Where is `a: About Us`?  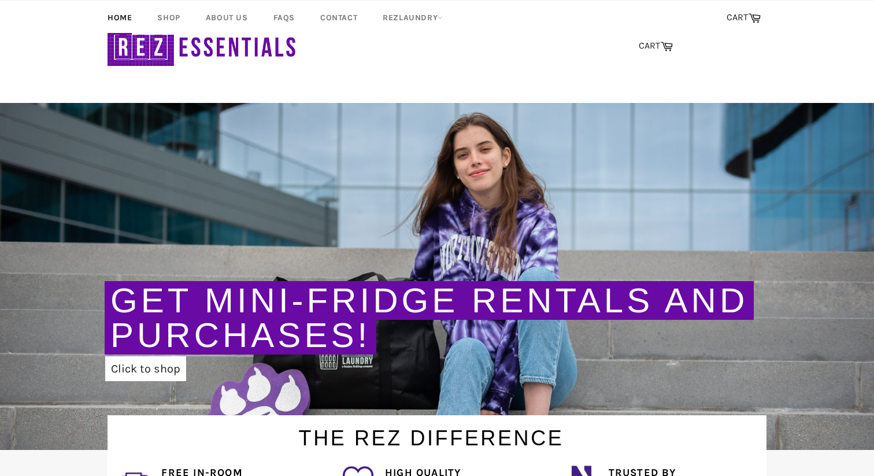 a: About Us is located at coordinates (227, 17).